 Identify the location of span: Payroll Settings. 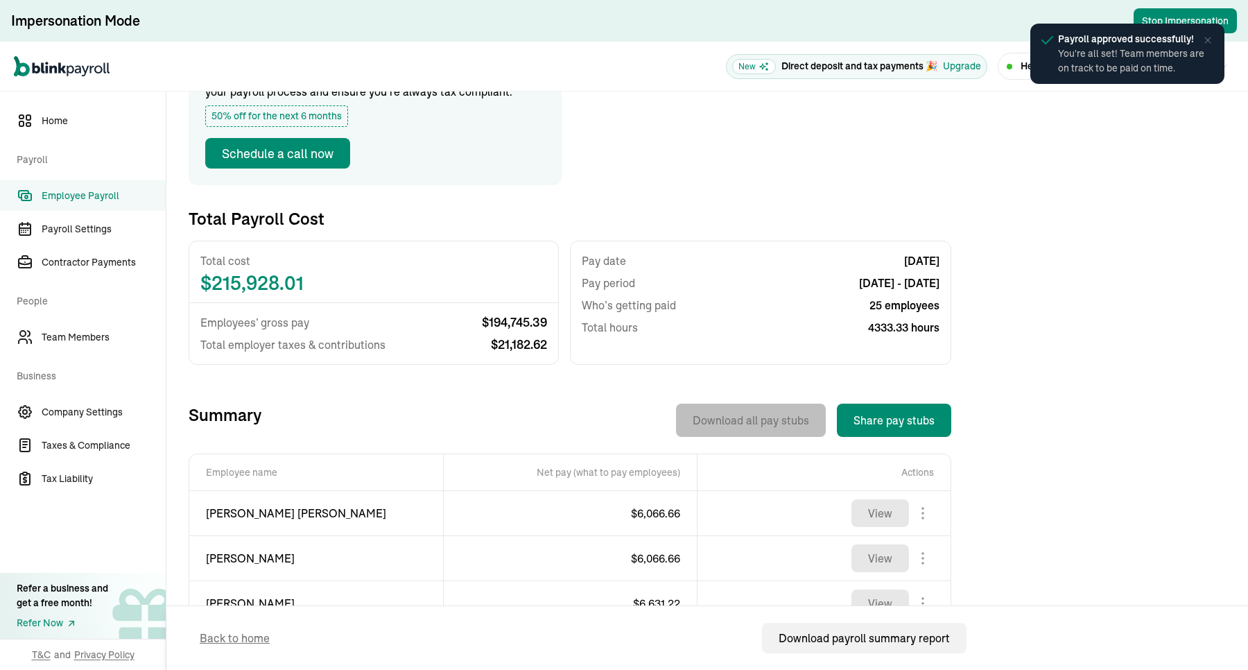
(103, 229).